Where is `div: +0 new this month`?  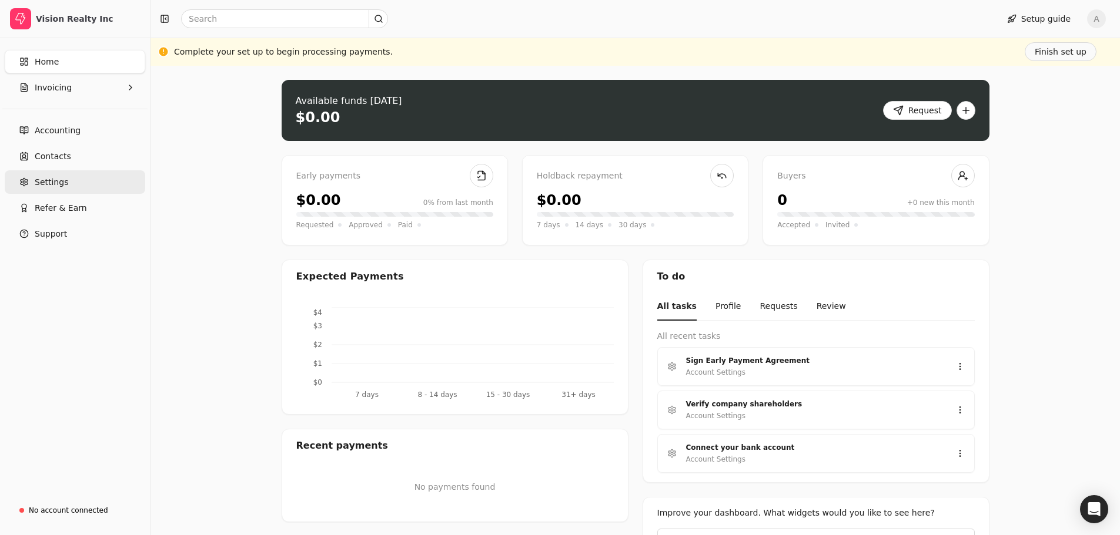
div: +0 new this month is located at coordinates (940, 203).